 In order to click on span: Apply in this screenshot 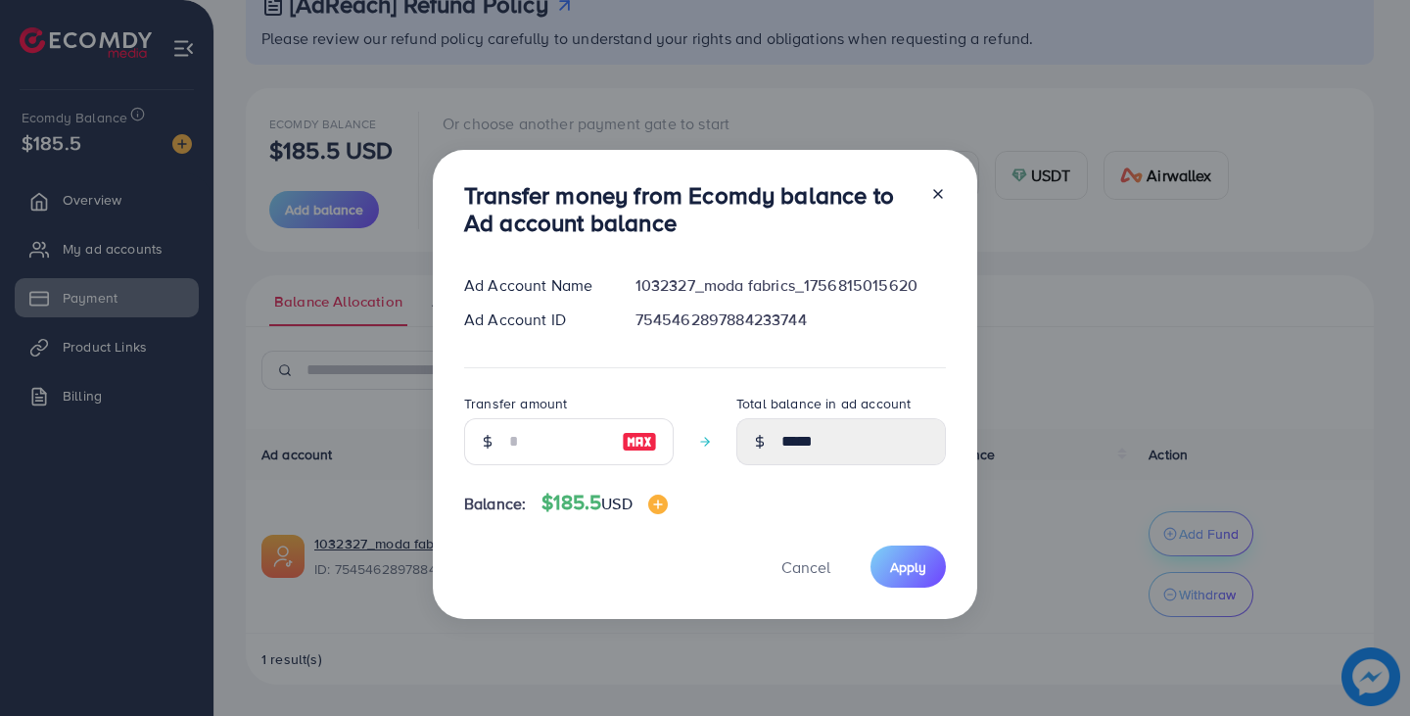, I will do `click(908, 567)`.